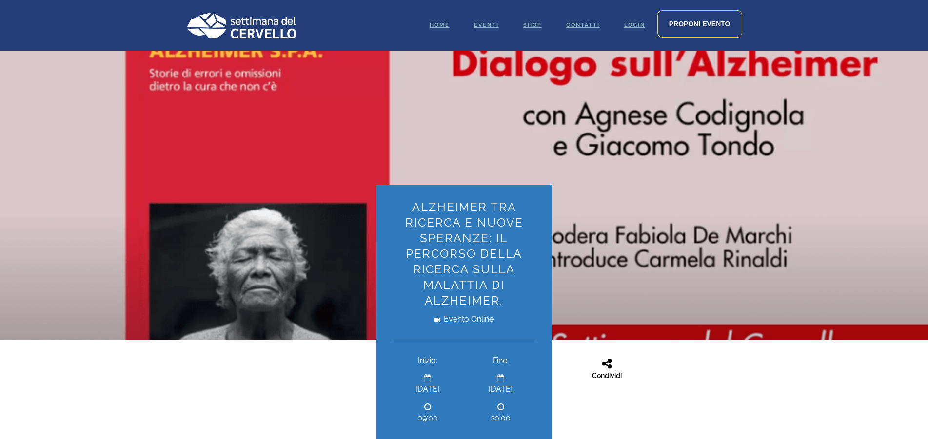 The height and width of the screenshot is (439, 928). Describe the element at coordinates (635, 25) in the screenshot. I see `span: Login` at that location.